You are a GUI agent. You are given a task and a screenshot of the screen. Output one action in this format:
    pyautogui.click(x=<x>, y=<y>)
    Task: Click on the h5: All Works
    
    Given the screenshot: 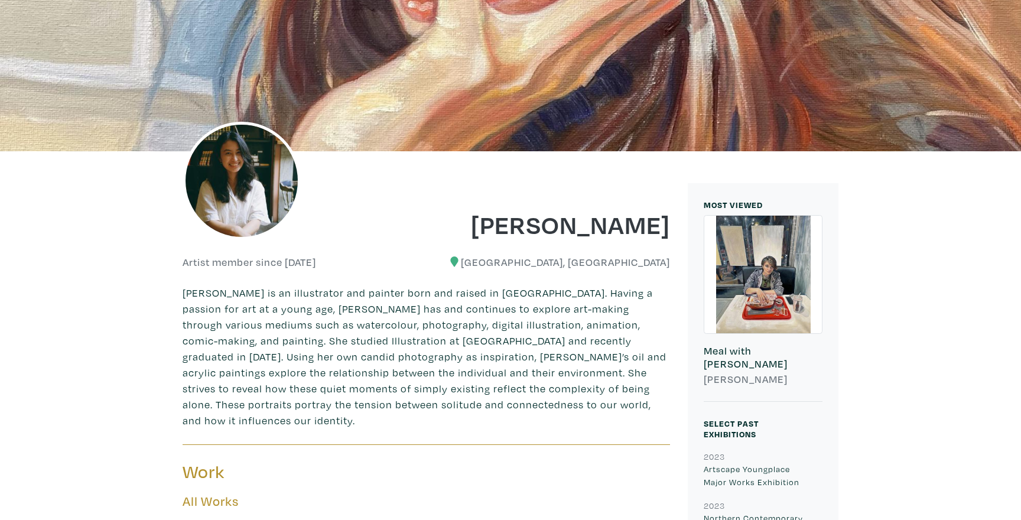 What is the action you would take?
    pyautogui.click(x=426, y=501)
    